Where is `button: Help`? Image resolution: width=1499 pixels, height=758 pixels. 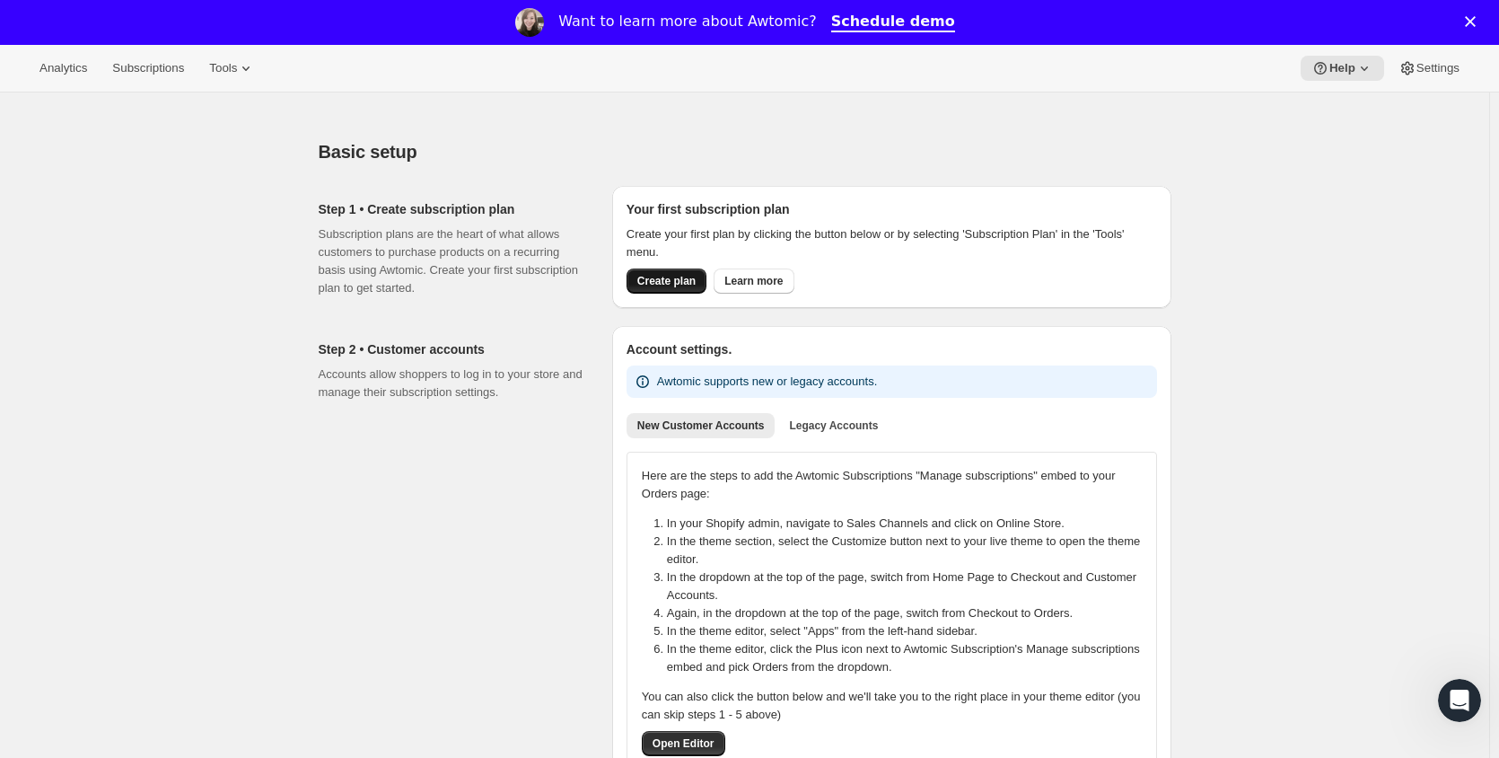 button: Help is located at coordinates (1342, 68).